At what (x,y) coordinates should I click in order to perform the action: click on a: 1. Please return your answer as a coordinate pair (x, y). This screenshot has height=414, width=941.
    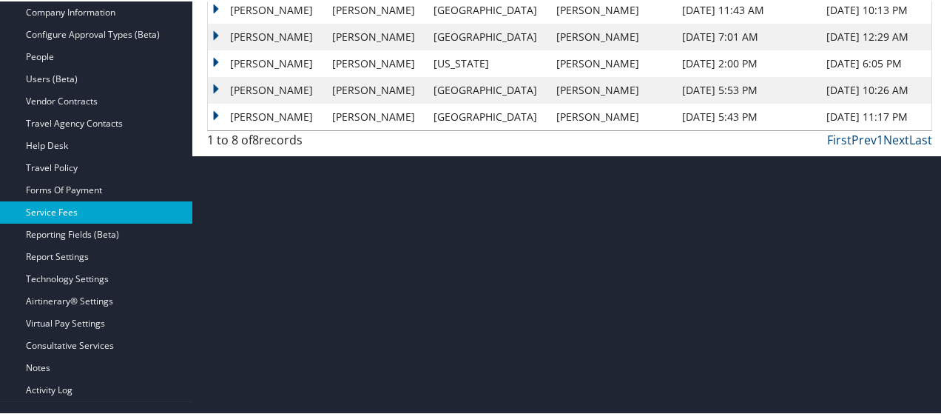
    Looking at the image, I should click on (880, 138).